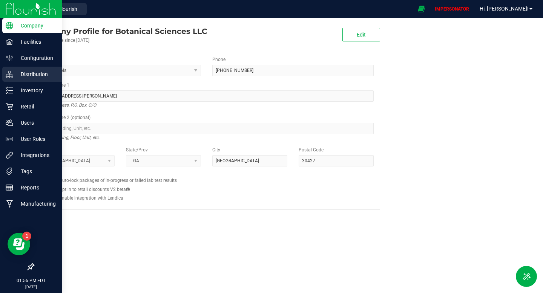 The image size is (543, 293). Describe the element at coordinates (36, 188) in the screenshot. I see `p: Reports` at that location.